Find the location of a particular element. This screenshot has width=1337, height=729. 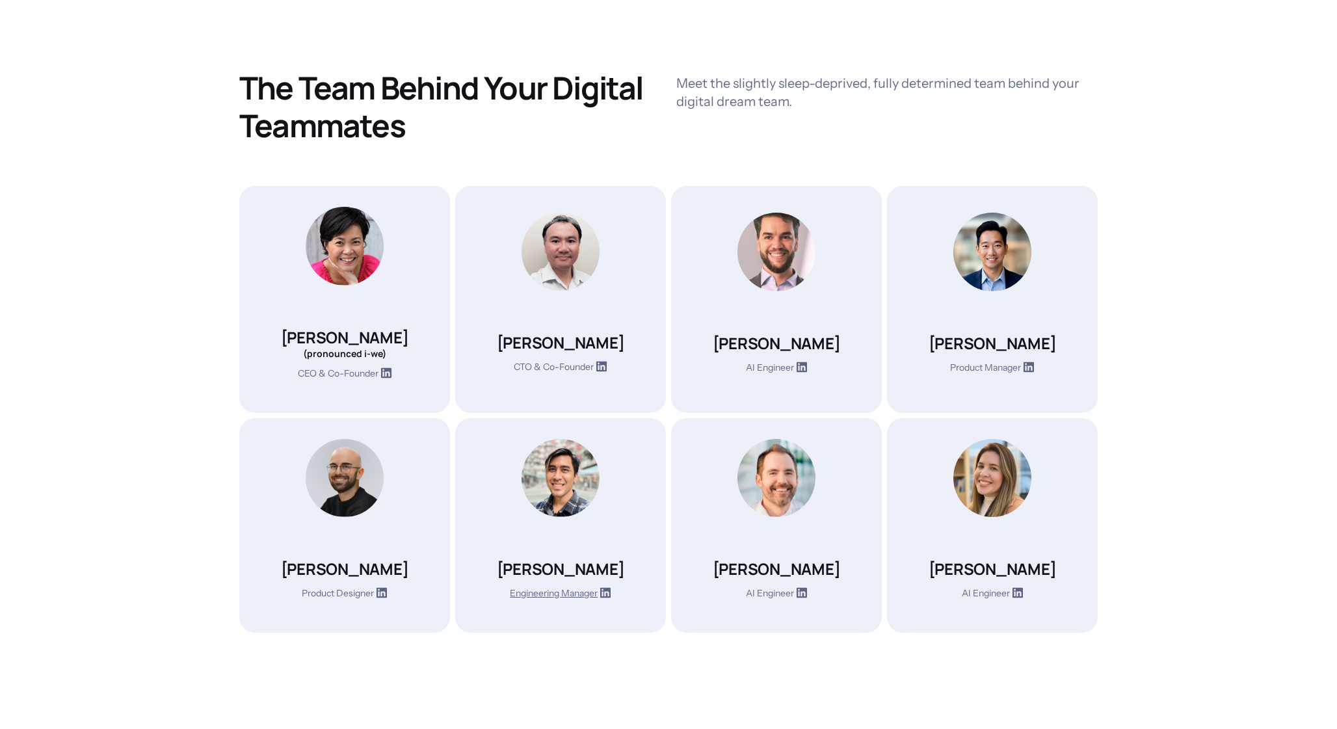

img: Michael Han is located at coordinates (561, 252).